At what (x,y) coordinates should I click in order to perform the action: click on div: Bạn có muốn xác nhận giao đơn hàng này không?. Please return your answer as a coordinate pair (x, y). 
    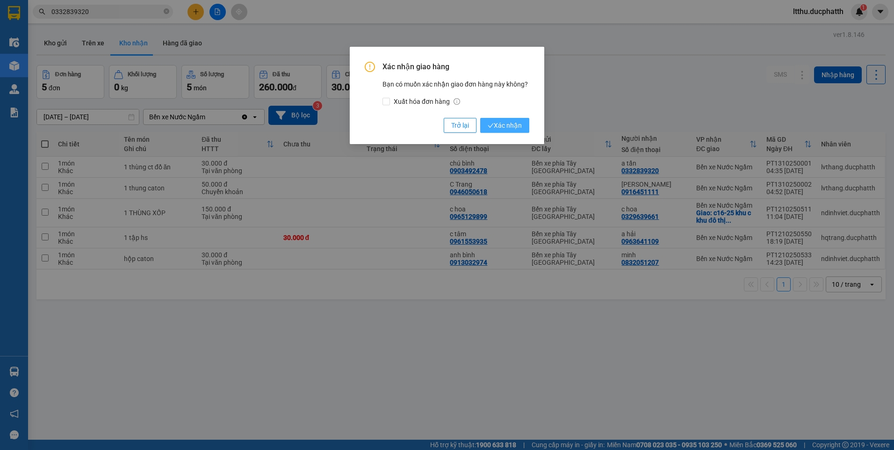
    Looking at the image, I should click on (456, 93).